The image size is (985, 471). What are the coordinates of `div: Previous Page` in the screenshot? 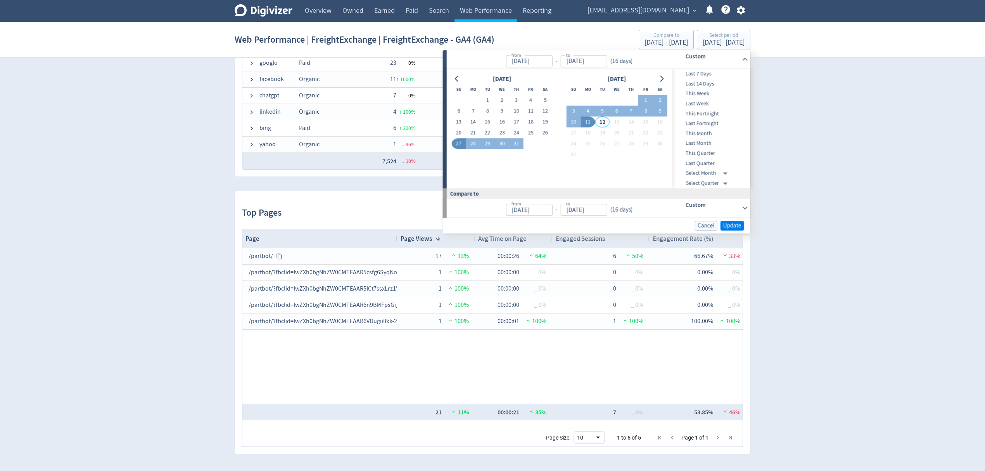 It's located at (672, 437).